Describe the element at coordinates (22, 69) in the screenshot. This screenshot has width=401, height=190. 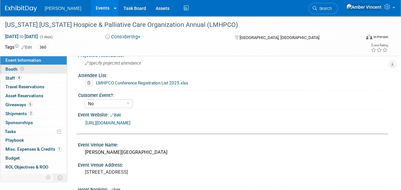
I see `span: Booth not reserved yet` at that location.